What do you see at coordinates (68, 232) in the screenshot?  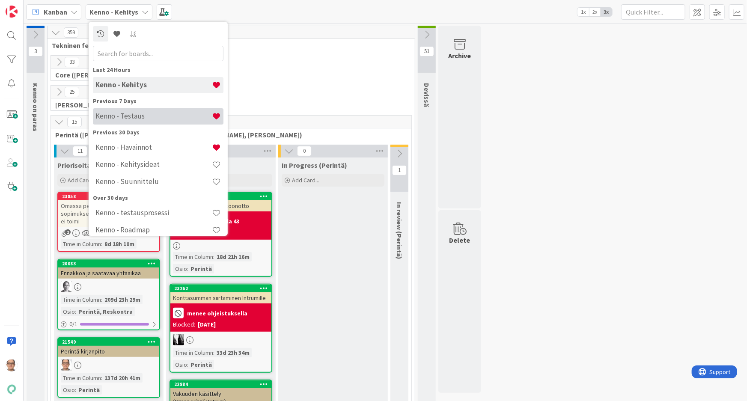 I see `span: 2` at bounding box center [68, 232].